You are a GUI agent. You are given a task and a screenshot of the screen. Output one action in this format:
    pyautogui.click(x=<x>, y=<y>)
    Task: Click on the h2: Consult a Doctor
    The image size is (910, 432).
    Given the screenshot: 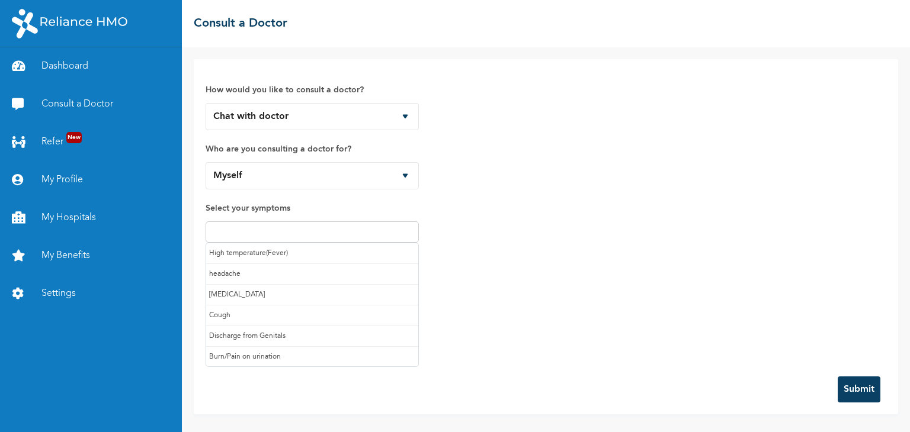 What is the action you would take?
    pyautogui.click(x=241, y=24)
    